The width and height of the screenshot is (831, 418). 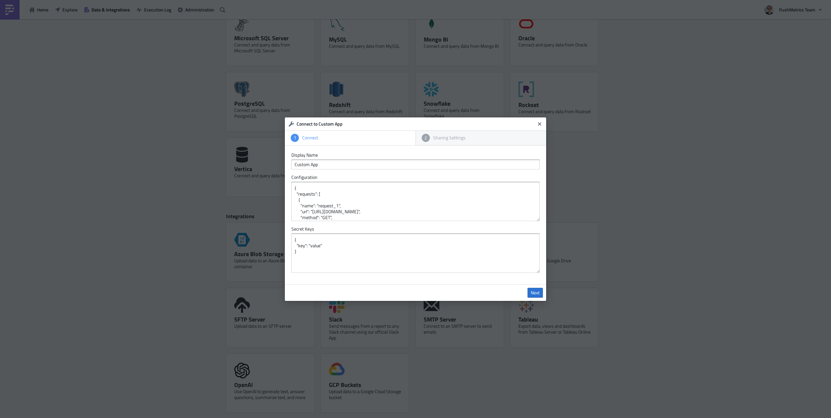 What do you see at coordinates (416, 164) in the screenshot?
I see `input: Give it a name` at bounding box center [416, 164].